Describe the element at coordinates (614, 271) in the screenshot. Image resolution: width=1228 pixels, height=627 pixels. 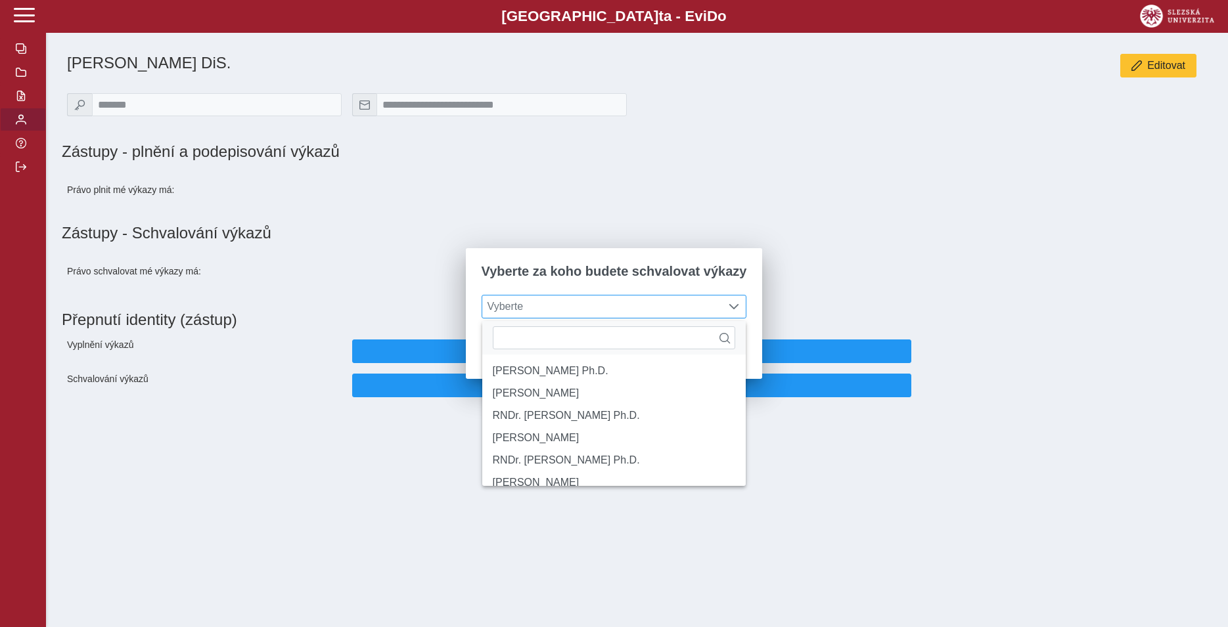
I see `span: Vyberte za koho budete schvalovat výkazy` at that location.